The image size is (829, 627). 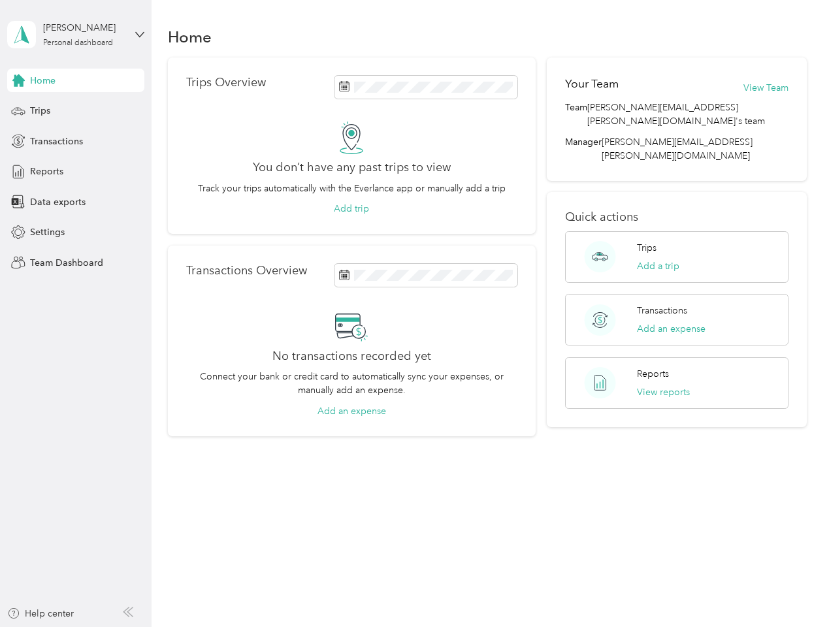 What do you see at coordinates (40, 110) in the screenshot?
I see `span: Trips` at bounding box center [40, 110].